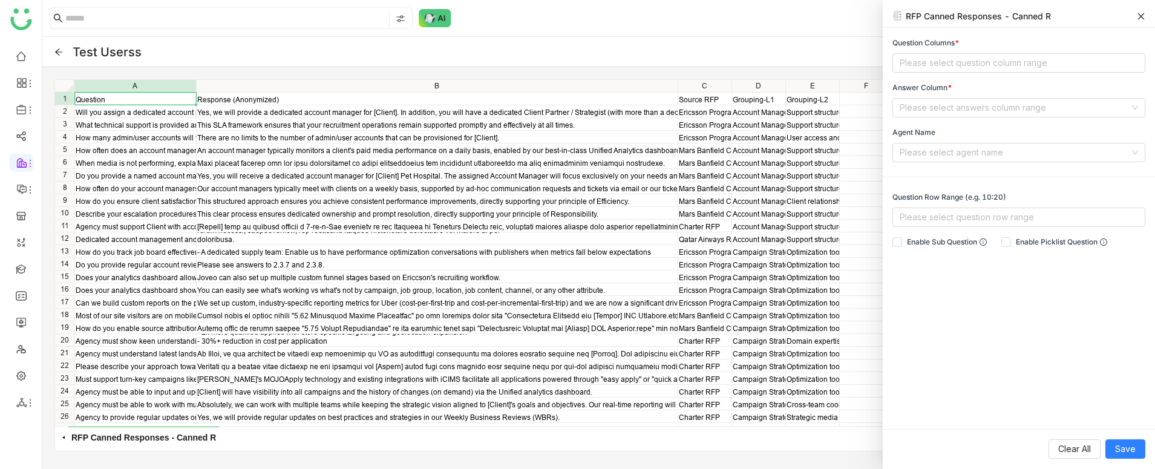 The width and height of the screenshot is (1155, 469). I want to click on button: Clear All, so click(1075, 449).